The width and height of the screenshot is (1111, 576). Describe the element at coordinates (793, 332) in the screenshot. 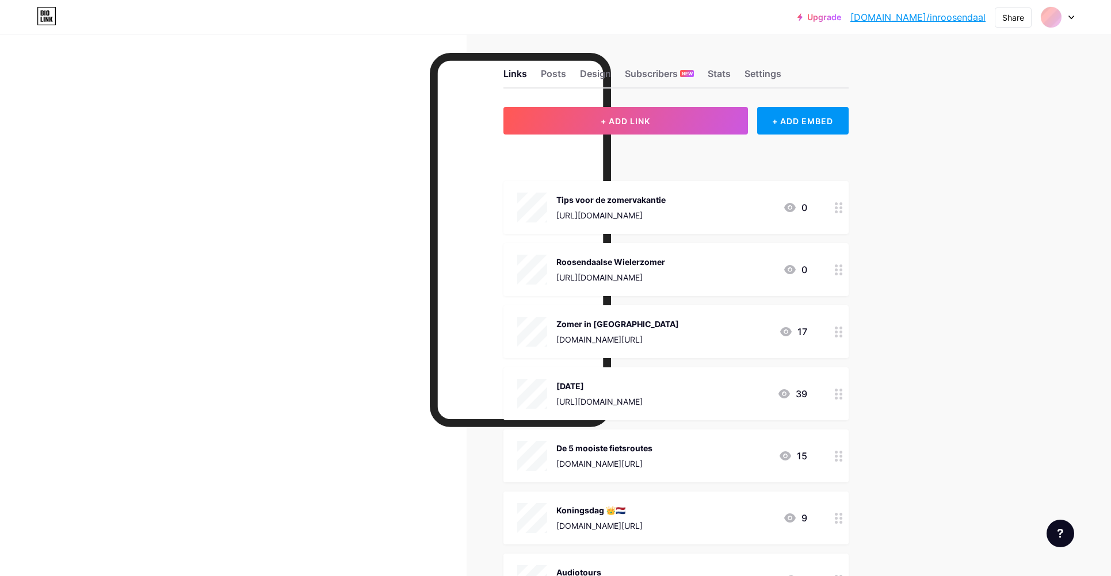

I see `div: 17` at that location.